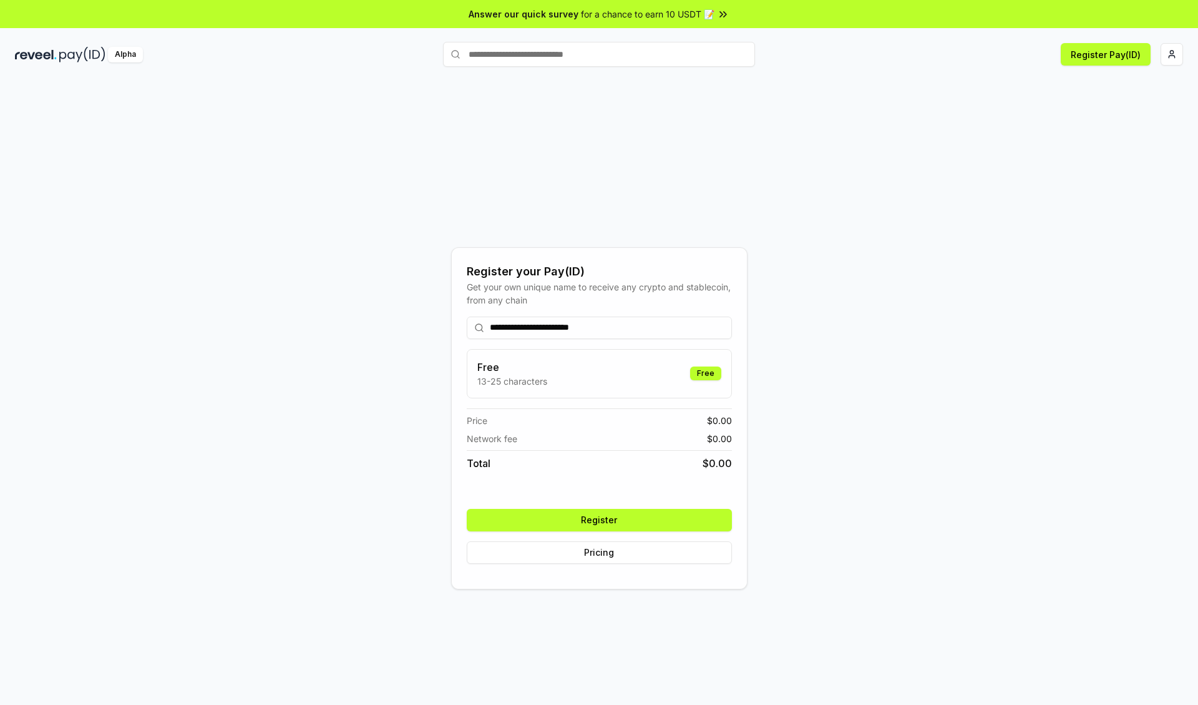 The width and height of the screenshot is (1198, 705). I want to click on div: Alpha, so click(125, 54).